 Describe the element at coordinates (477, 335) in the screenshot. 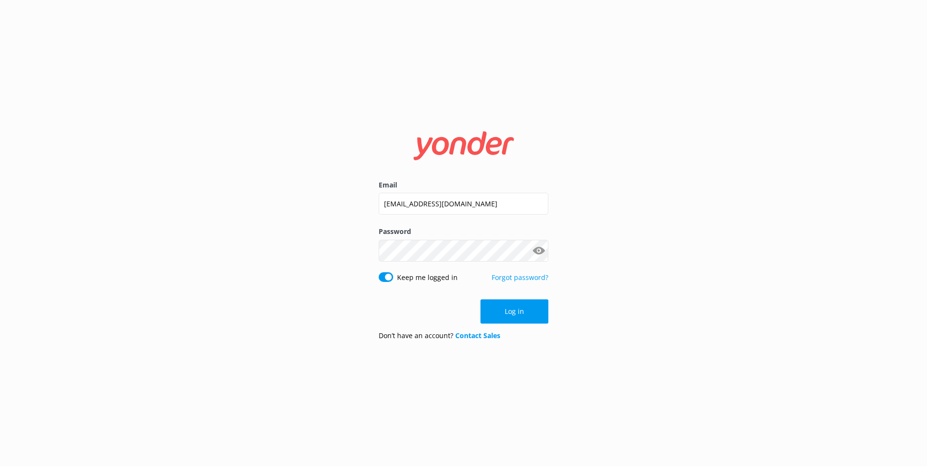

I see `a: Contact Sales` at that location.